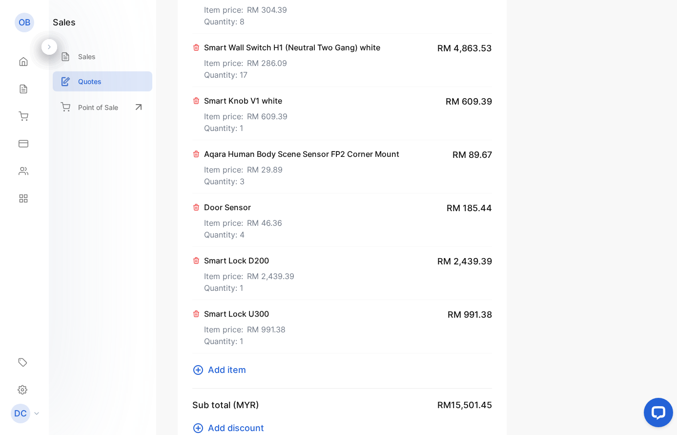 This screenshot has height=435, width=677. What do you see at coordinates (295, 21) in the screenshot?
I see `p: Quantity: 8` at bounding box center [295, 21].